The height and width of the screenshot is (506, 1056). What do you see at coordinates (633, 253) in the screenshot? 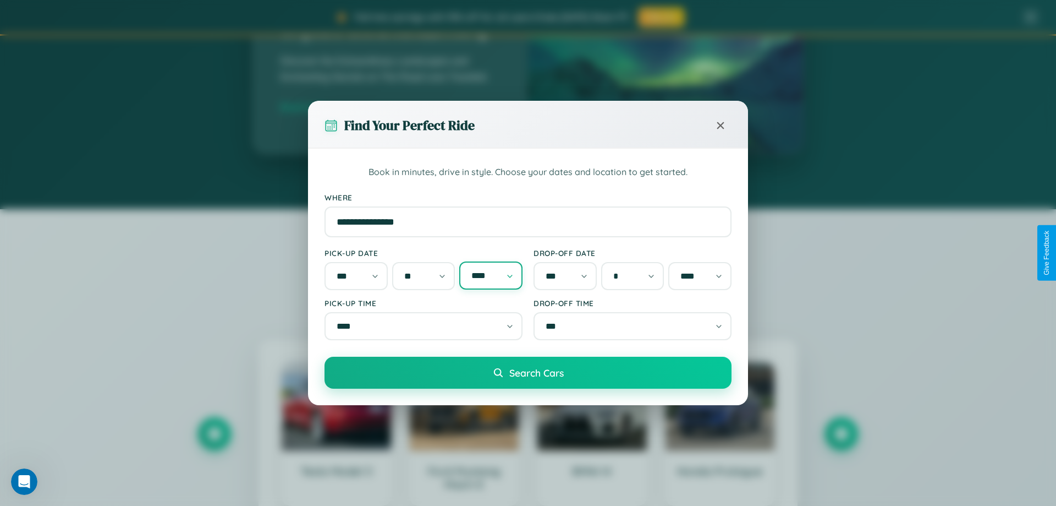
I see `label: Drop-off Date` at bounding box center [633, 253].